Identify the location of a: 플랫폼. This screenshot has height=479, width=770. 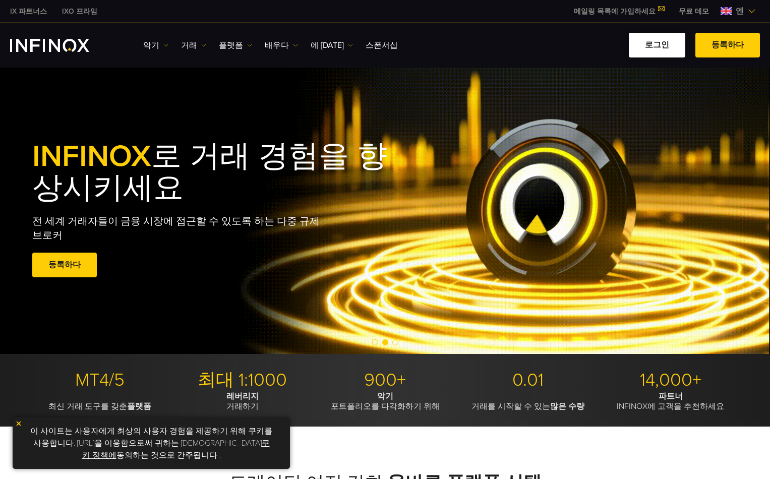
(236, 45).